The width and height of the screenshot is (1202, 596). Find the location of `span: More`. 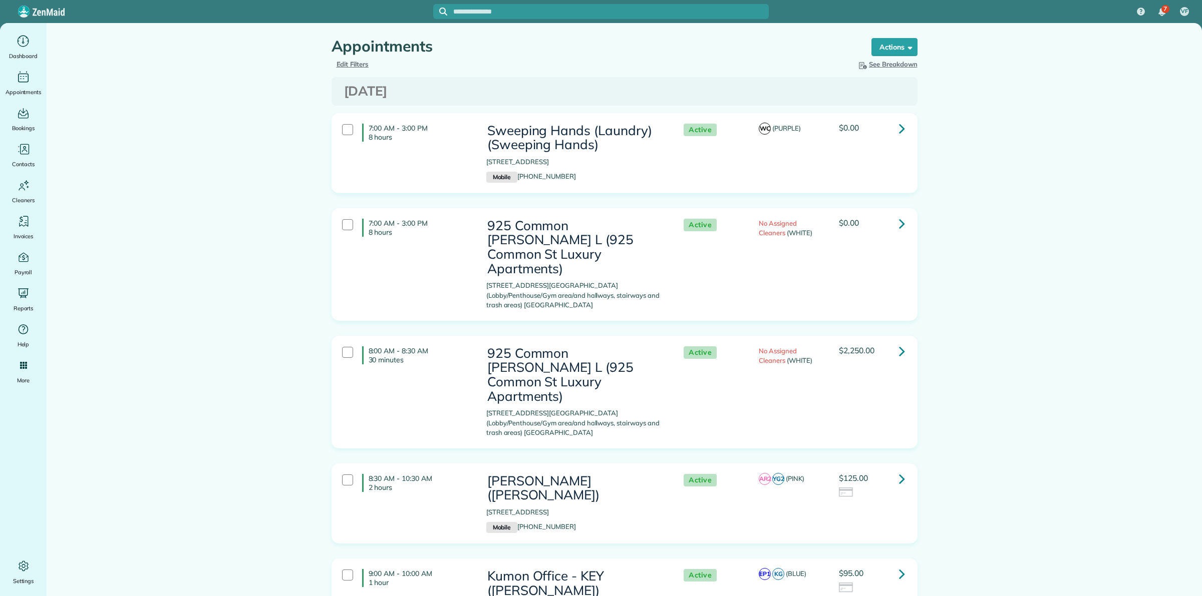

span: More is located at coordinates (23, 381).